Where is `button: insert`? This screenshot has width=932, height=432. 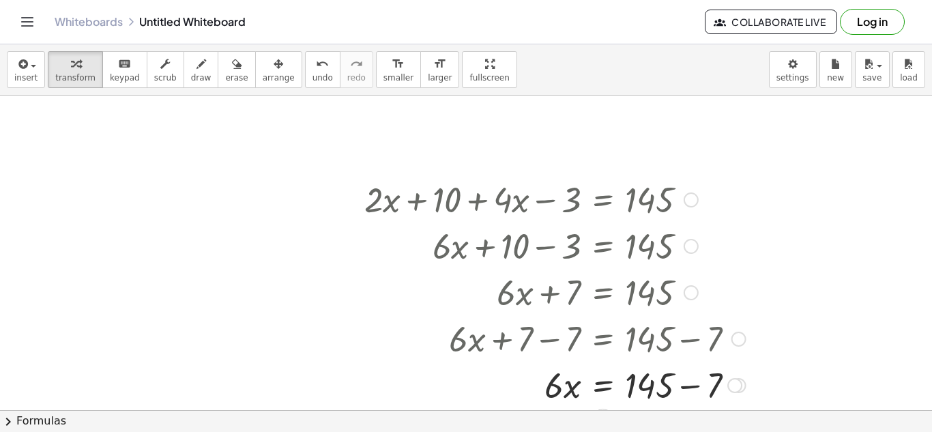
button: insert is located at coordinates (26, 70).